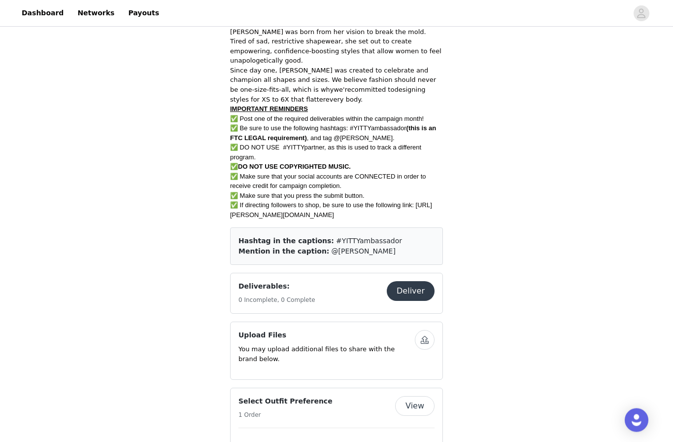 This screenshot has width=673, height=442. Describe the element at coordinates (342, 90) in the screenshot. I see `span: we're` at that location.